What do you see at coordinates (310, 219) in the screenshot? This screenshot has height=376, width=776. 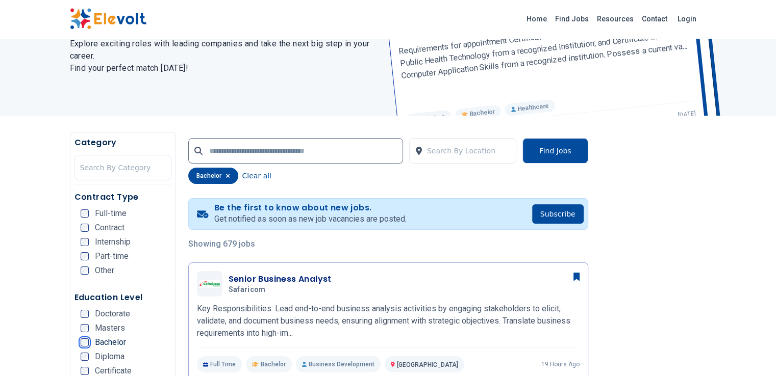 I see `p: Get notified as soon as new job vacancies are posted.` at bounding box center [310, 219].